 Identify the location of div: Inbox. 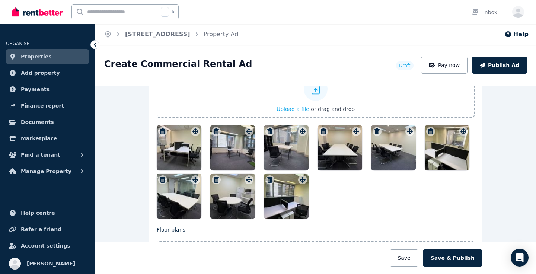
(484, 12).